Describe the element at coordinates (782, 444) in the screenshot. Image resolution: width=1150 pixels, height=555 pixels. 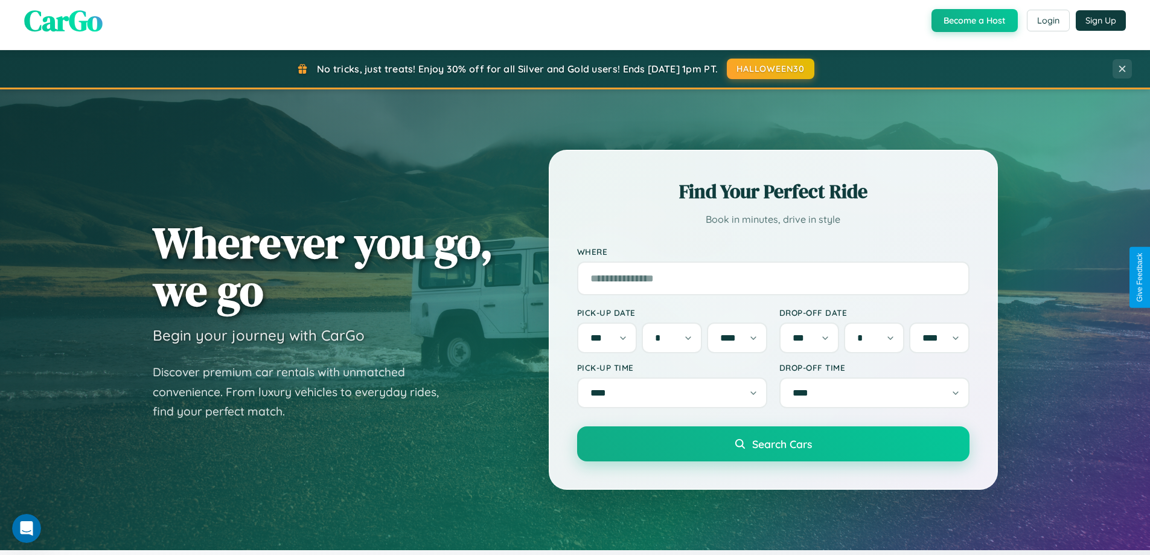
I see `span: Search Cars` at that location.